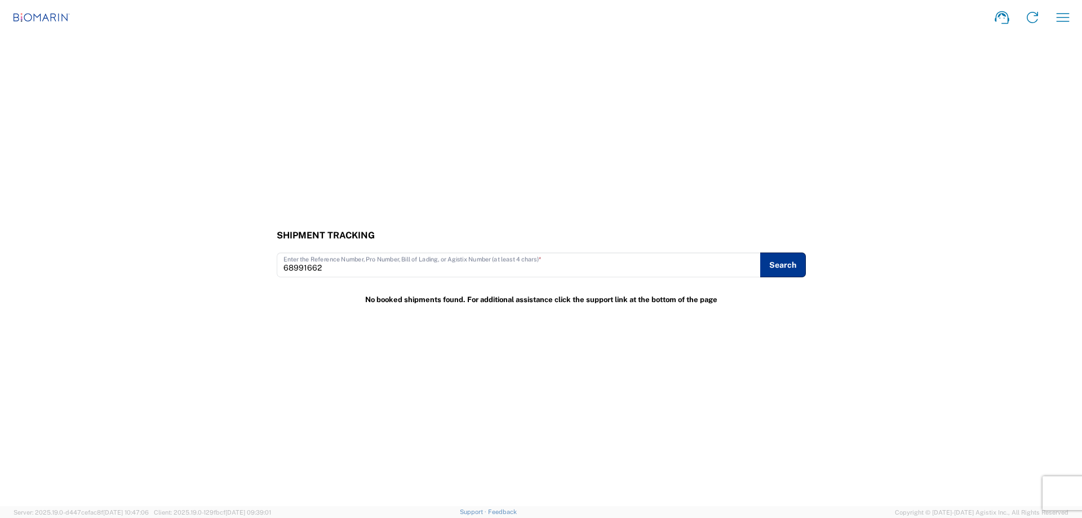  I want to click on img: biomarin, so click(42, 17).